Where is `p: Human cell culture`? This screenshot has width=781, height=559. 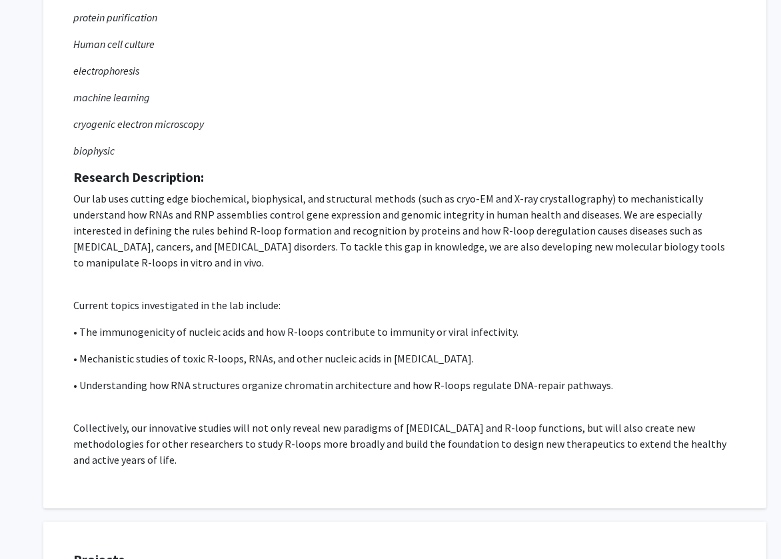 p: Human cell culture is located at coordinates (405, 44).